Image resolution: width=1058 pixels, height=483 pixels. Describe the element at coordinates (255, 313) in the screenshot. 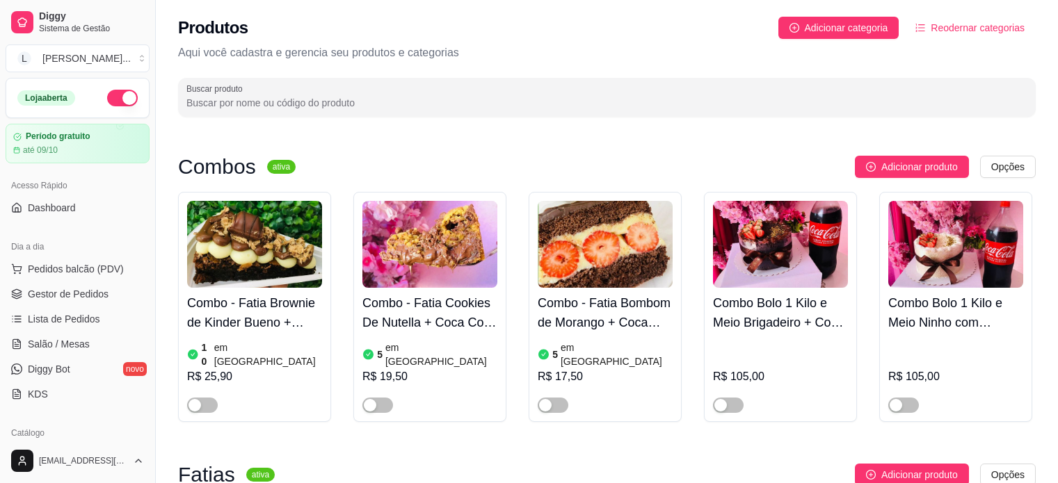

I see `h4: Combo - Fatia Brownie de Kinder Bueno + Coca - Cola 200 ml` at that location.